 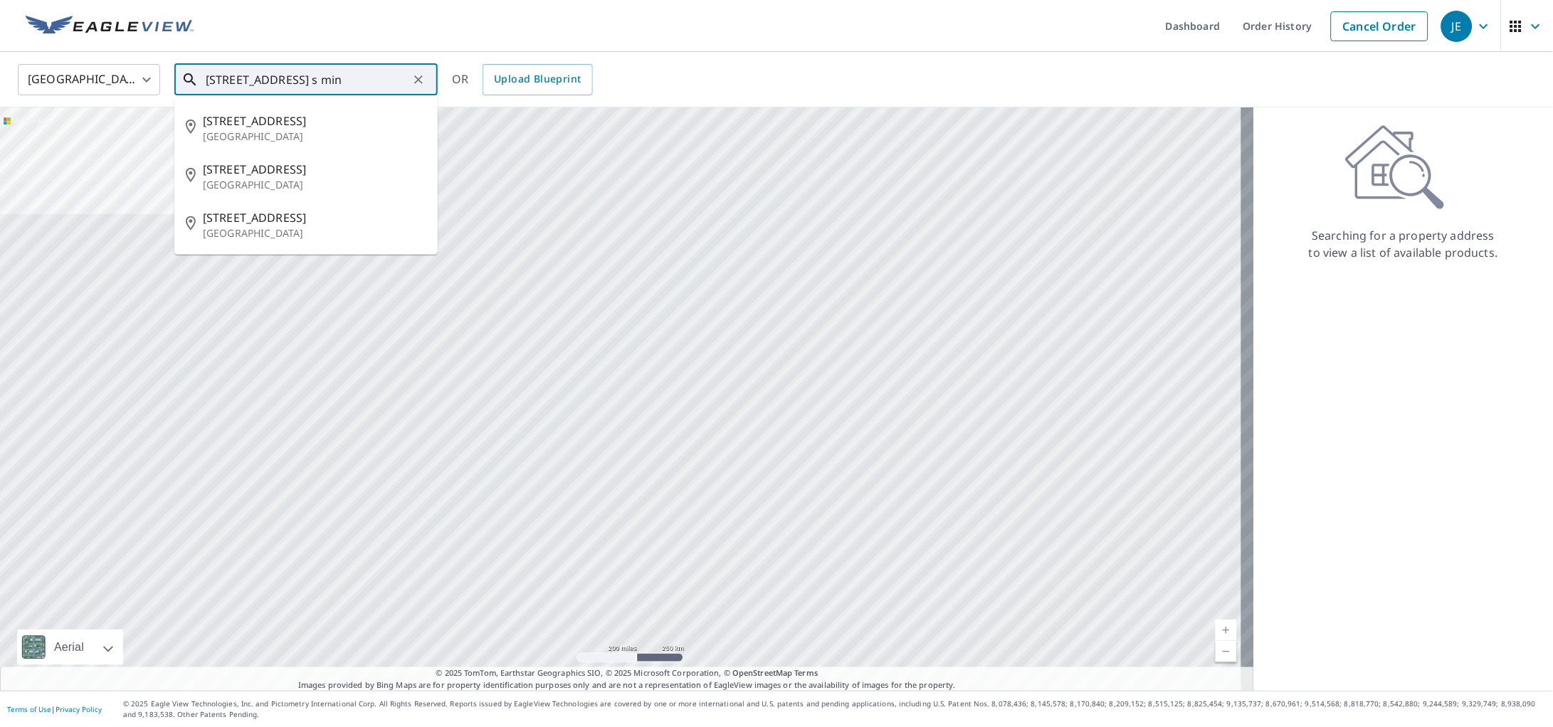 I want to click on a: Privacy Policy, so click(x=78, y=709).